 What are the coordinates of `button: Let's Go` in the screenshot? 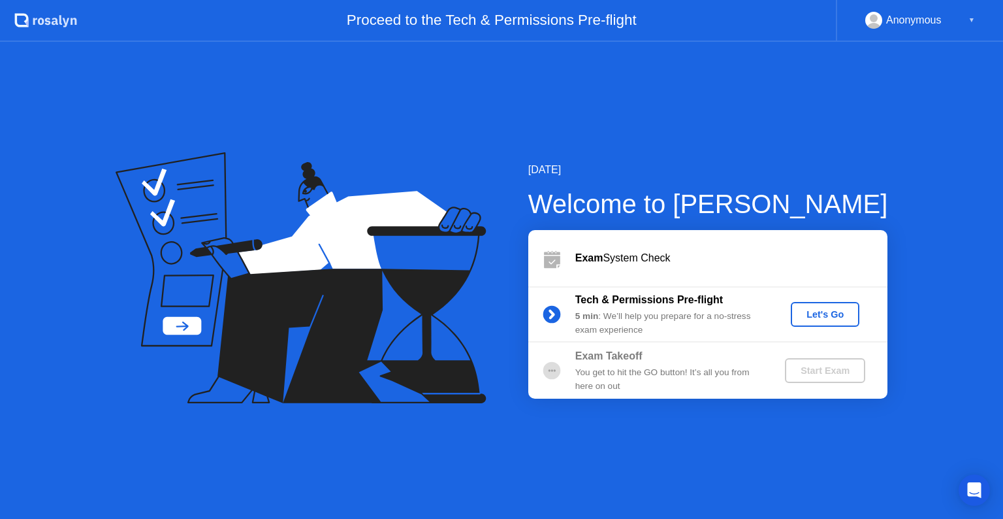 It's located at (825, 314).